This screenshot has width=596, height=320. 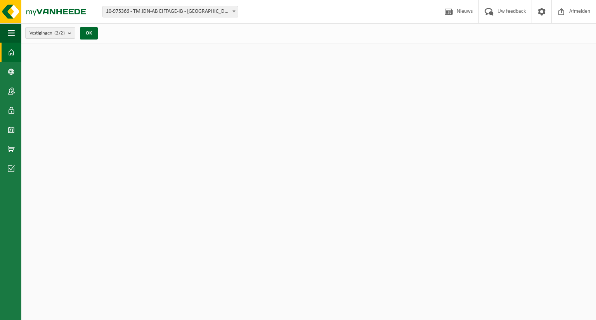 I want to click on count: (2/2), so click(x=59, y=33).